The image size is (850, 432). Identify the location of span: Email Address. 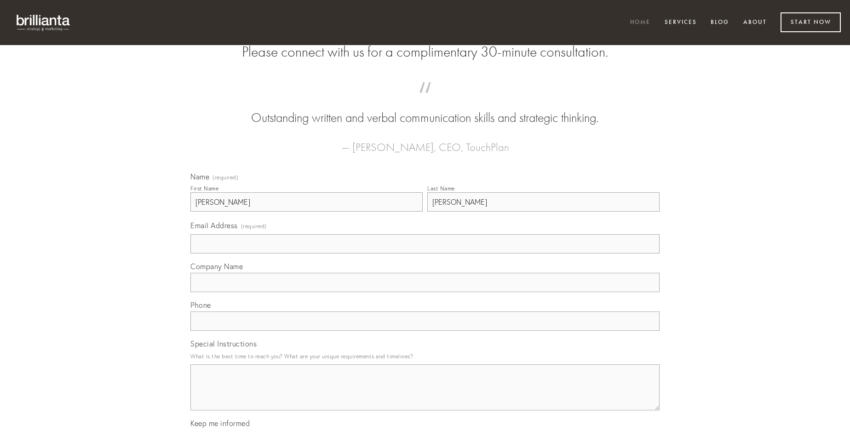
(214, 225).